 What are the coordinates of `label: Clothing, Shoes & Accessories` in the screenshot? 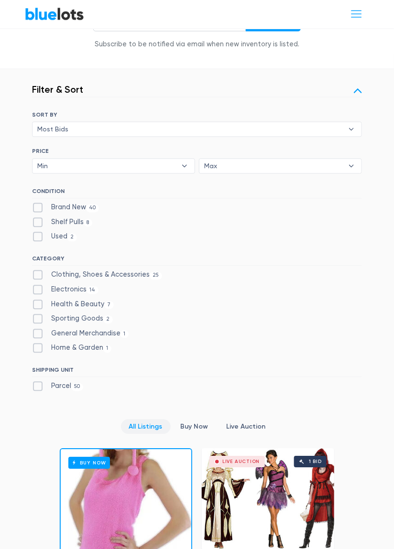 It's located at (97, 275).